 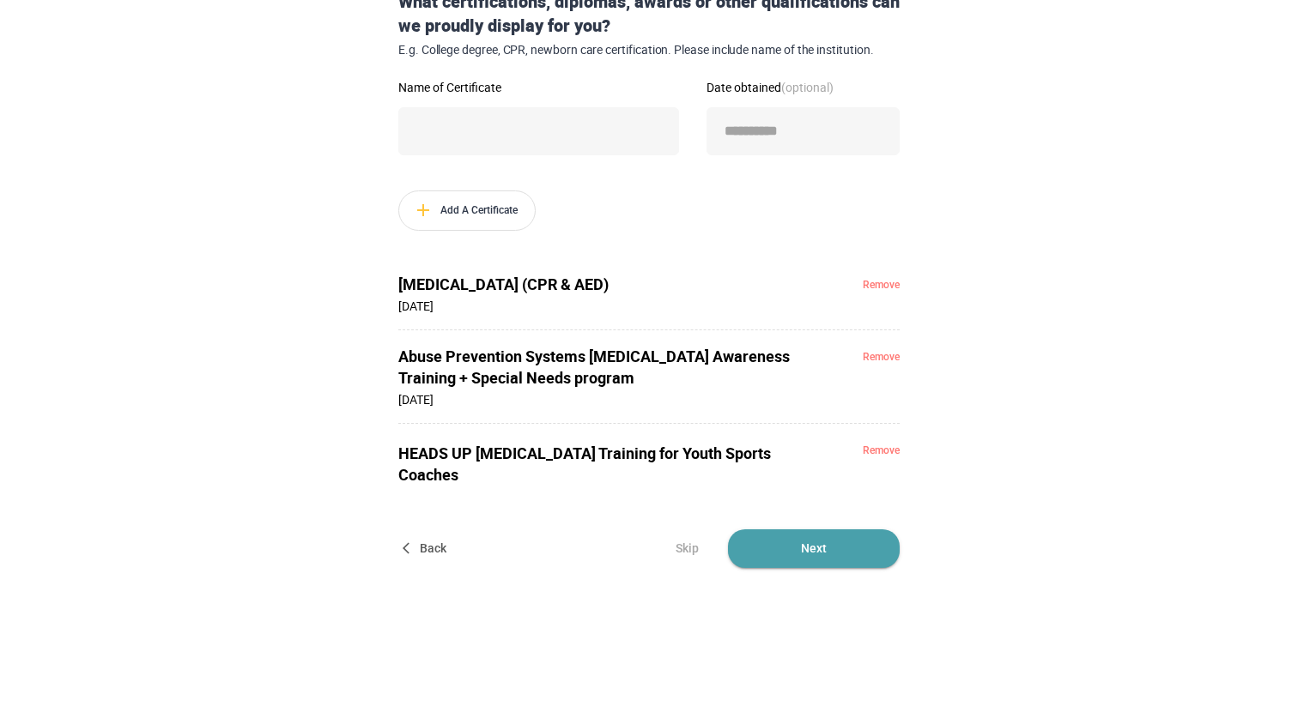 I want to click on span: Back, so click(x=426, y=548).